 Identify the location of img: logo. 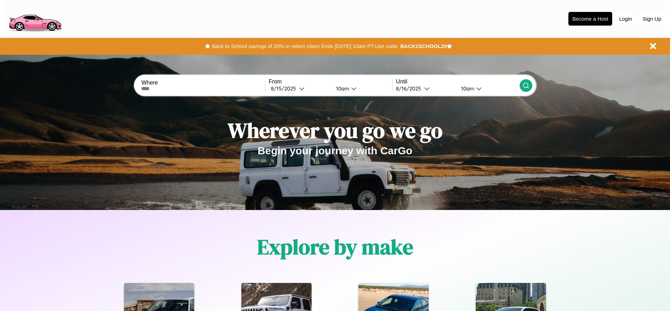
(35, 18).